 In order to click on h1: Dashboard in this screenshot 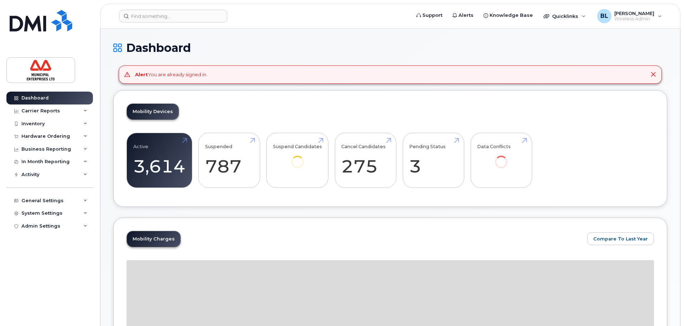, I will do `click(391, 48)`.